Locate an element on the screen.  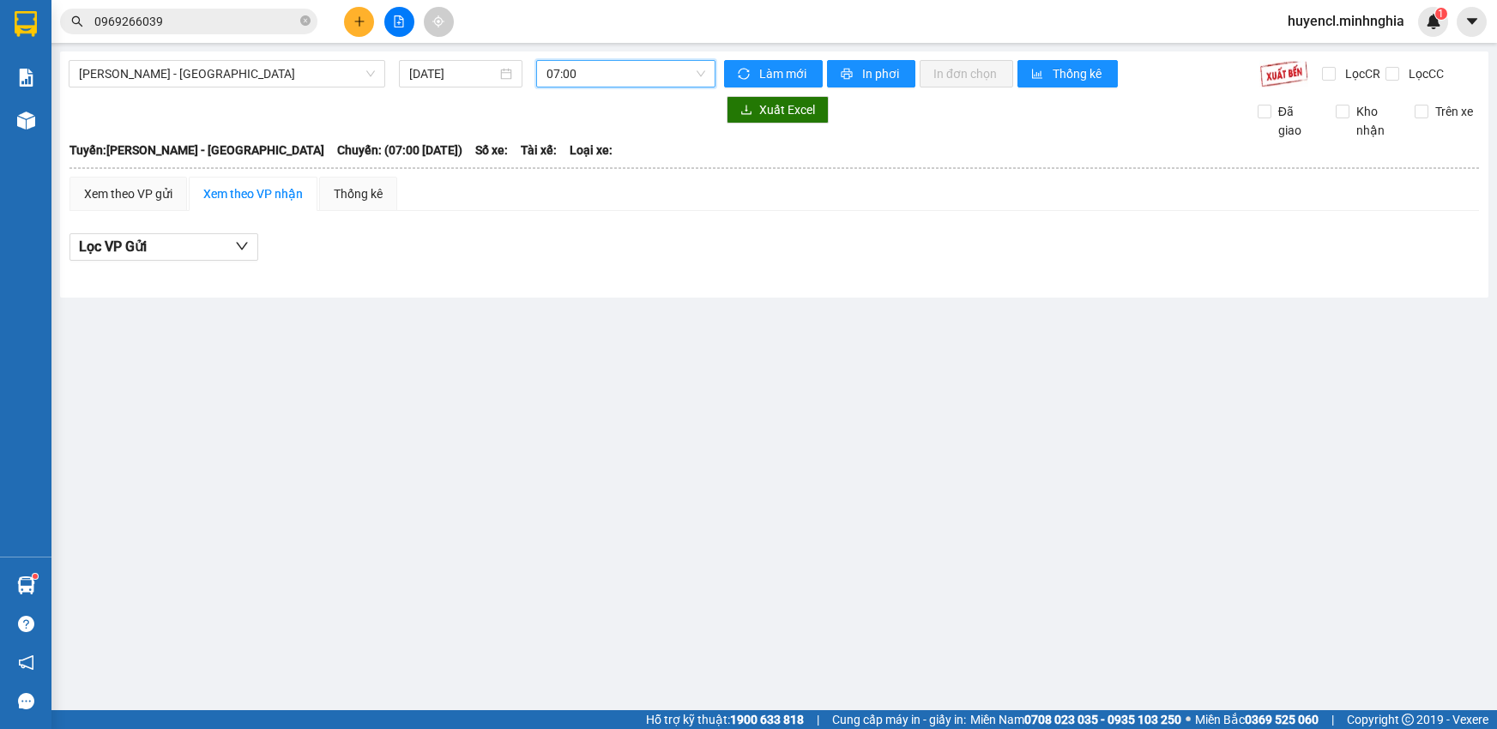
span: Cung cấp máy in - giấy in: is located at coordinates (899, 720).